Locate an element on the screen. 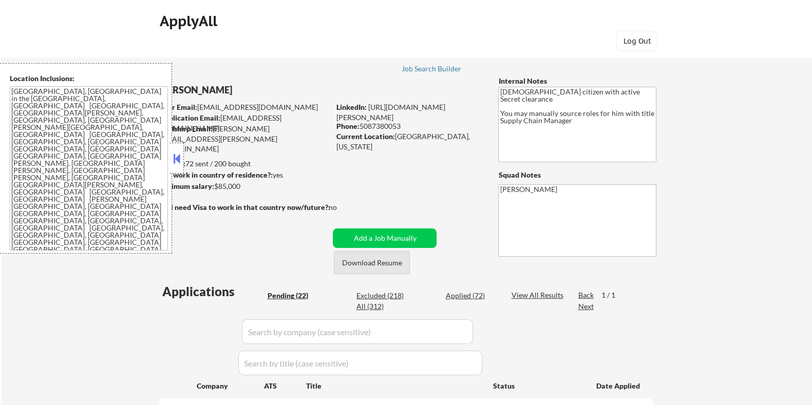 The height and width of the screenshot is (405, 812). div: ATS is located at coordinates (284, 386).